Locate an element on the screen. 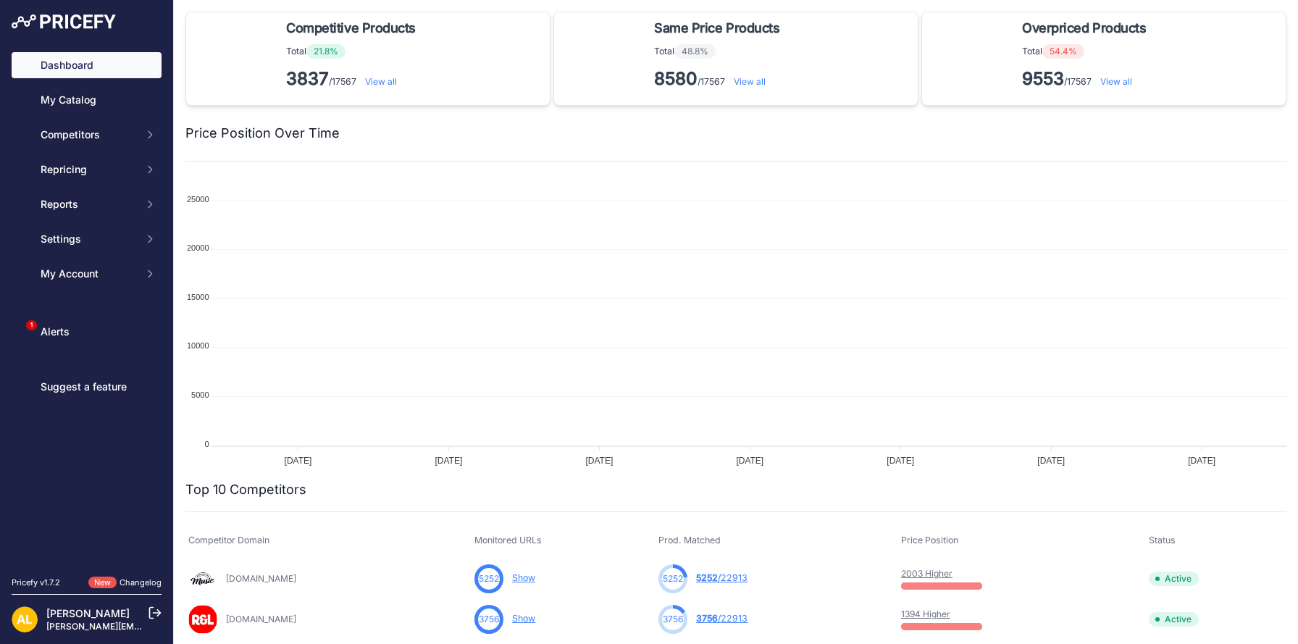 This screenshot has height=644, width=1298. a: 3756/22913 is located at coordinates (722, 618).